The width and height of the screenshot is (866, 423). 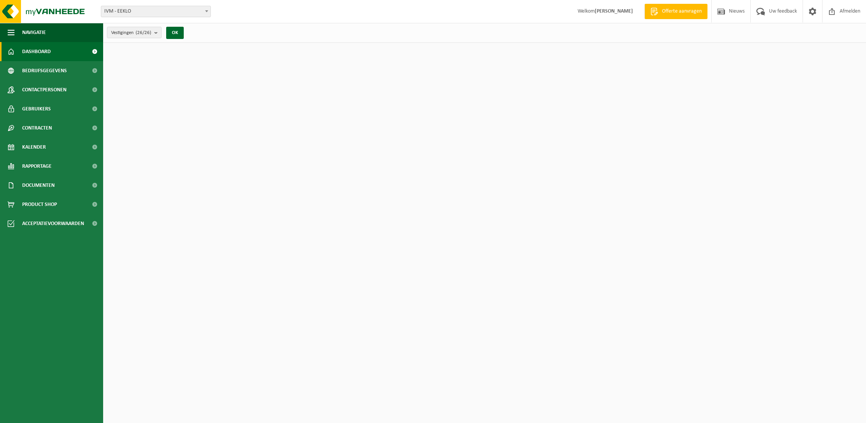 I want to click on span: Navigatie, so click(x=34, y=32).